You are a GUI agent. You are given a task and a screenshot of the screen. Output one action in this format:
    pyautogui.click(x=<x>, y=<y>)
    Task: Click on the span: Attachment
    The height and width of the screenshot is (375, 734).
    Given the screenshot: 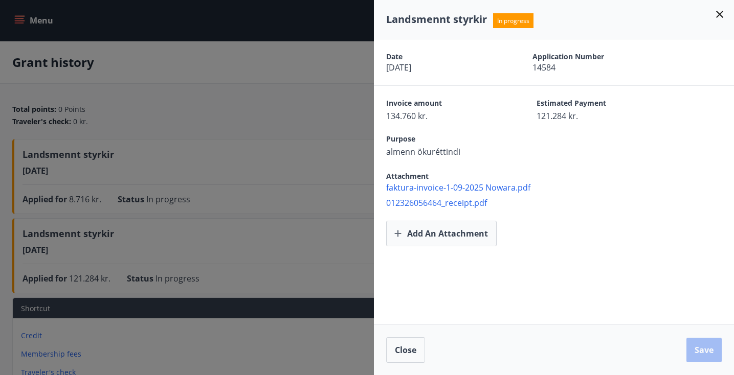 What is the action you would take?
    pyautogui.click(x=407, y=176)
    